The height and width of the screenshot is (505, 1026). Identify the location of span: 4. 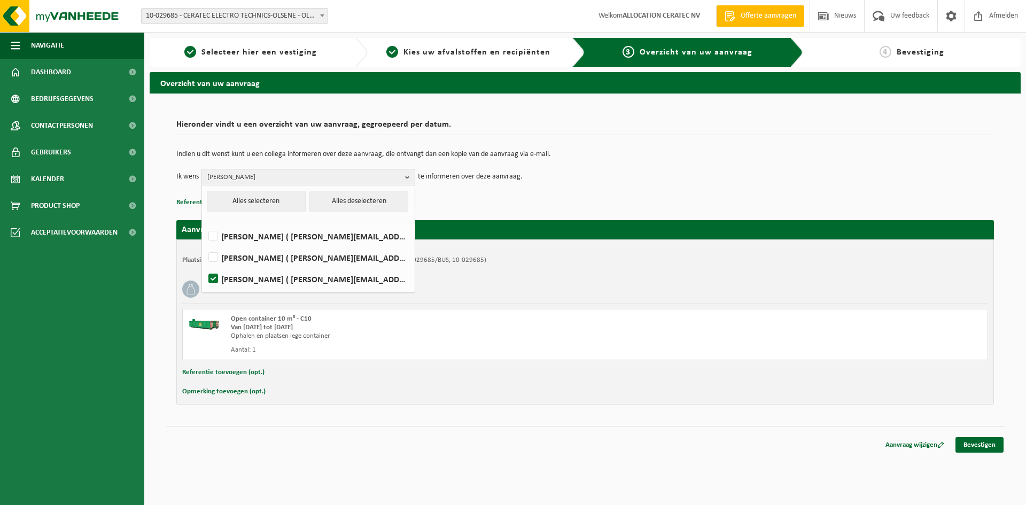
(886, 52).